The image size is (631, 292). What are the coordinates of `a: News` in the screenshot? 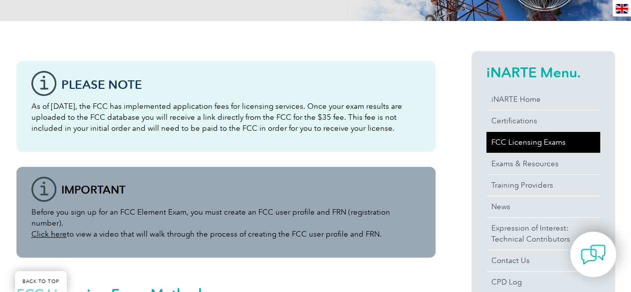 It's located at (543, 207).